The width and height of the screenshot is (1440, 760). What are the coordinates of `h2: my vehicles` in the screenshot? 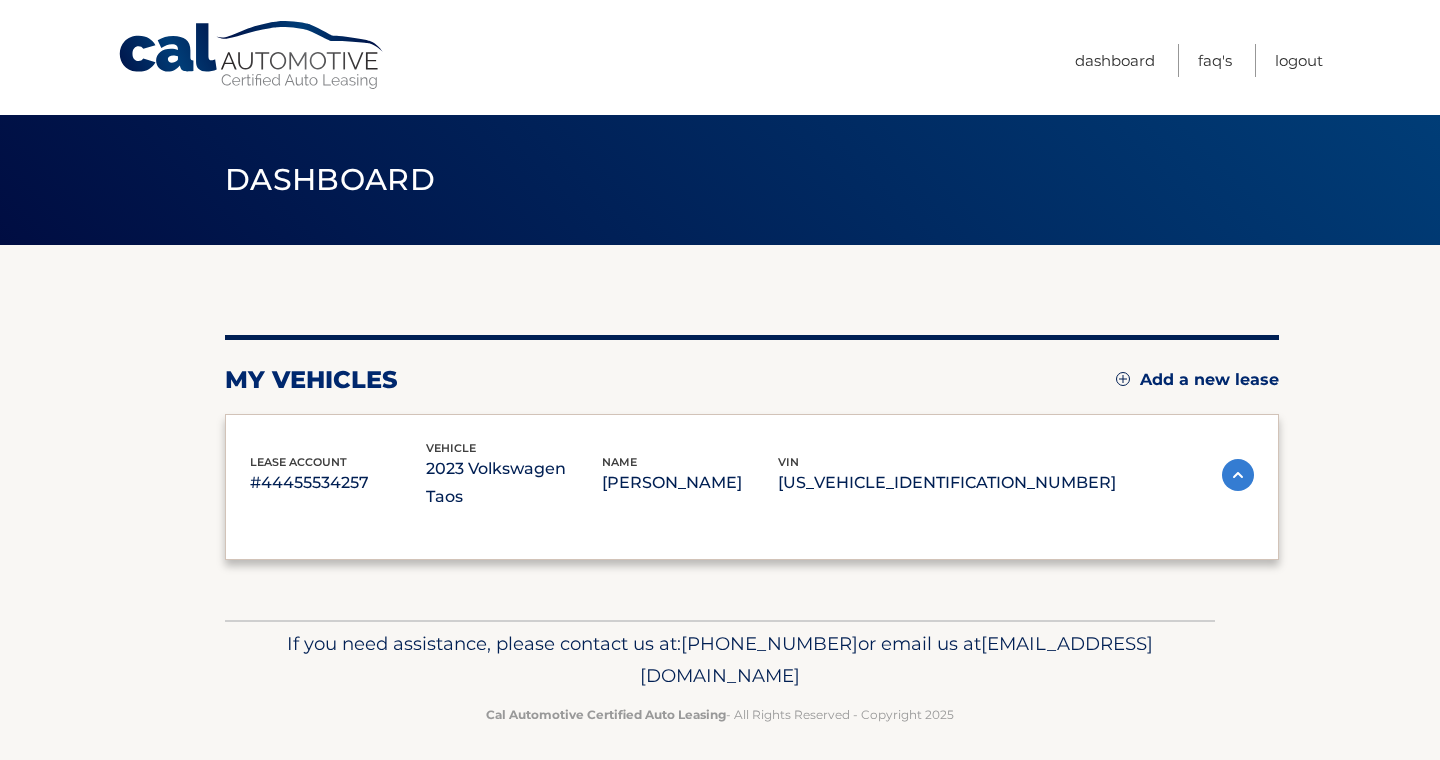 It's located at (311, 380).